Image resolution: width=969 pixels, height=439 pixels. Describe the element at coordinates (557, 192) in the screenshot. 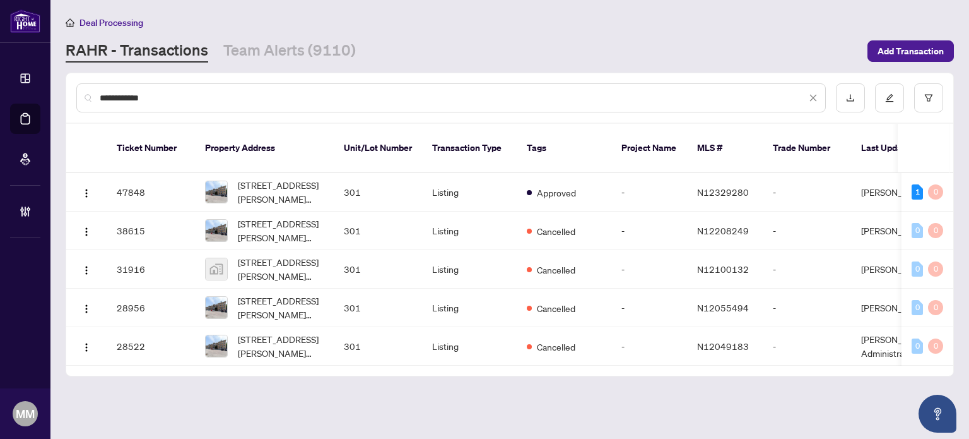

I see `span: Approved` at that location.